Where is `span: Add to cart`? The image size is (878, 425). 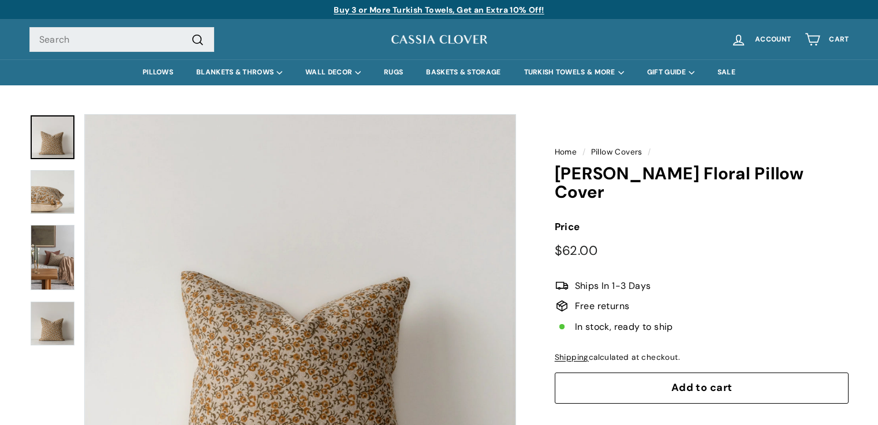 span: Add to cart is located at coordinates (702, 388).